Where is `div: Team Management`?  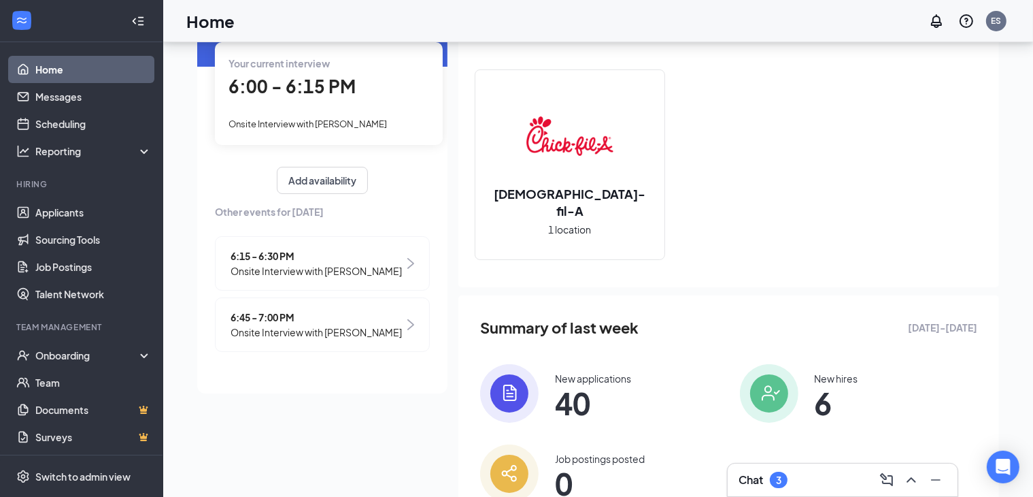
div: Team Management is located at coordinates (82, 326).